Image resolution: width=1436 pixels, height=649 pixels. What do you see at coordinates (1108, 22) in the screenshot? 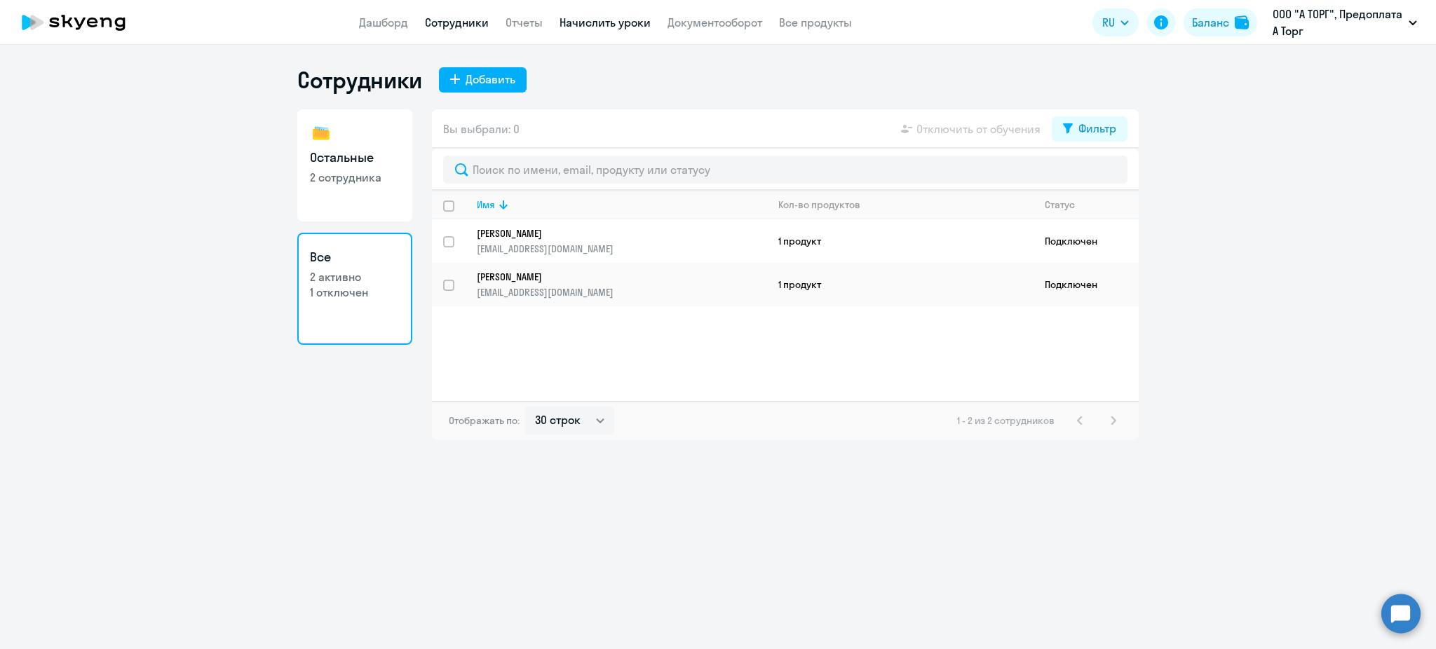
I see `span: RU` at bounding box center [1108, 22].